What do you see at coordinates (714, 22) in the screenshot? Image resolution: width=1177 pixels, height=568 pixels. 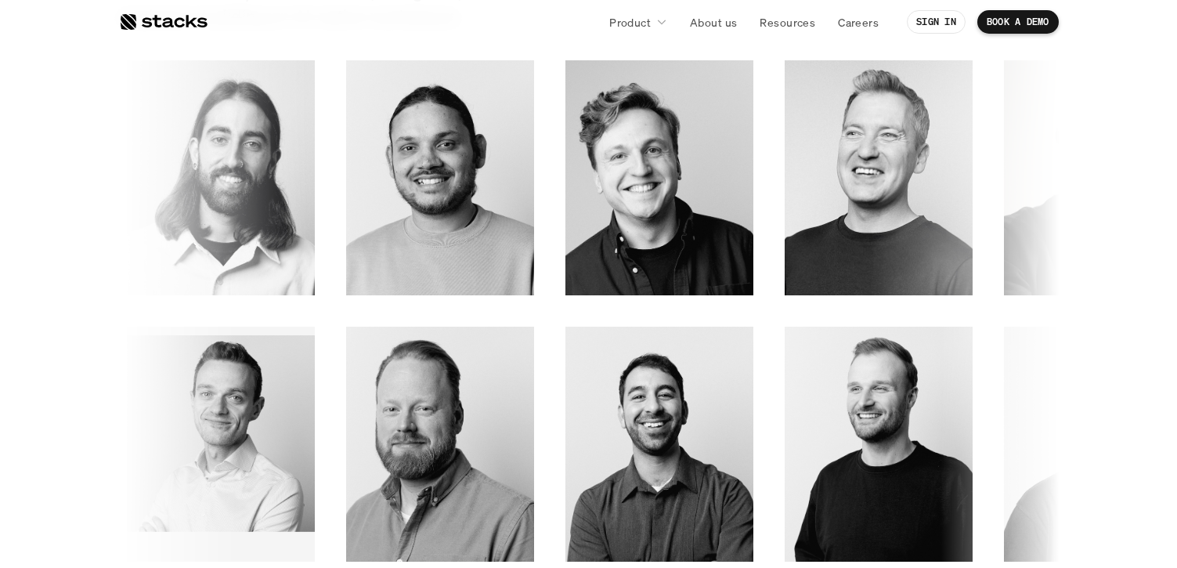 I see `a: About us` at bounding box center [714, 22].